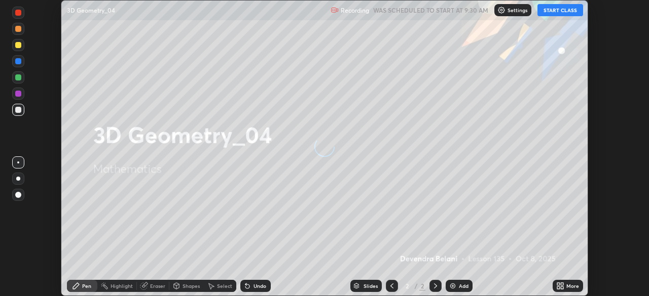 The width and height of the screenshot is (649, 296). I want to click on p: 3D Geometry_04, so click(91, 10).